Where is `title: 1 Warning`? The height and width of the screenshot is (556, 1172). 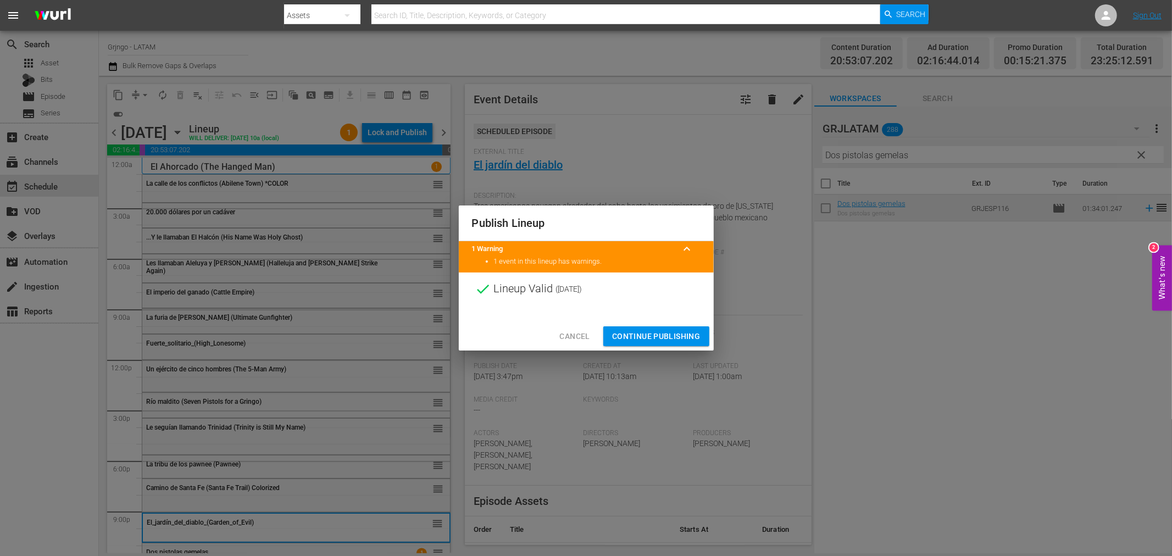 title: 1 Warning is located at coordinates (573, 249).